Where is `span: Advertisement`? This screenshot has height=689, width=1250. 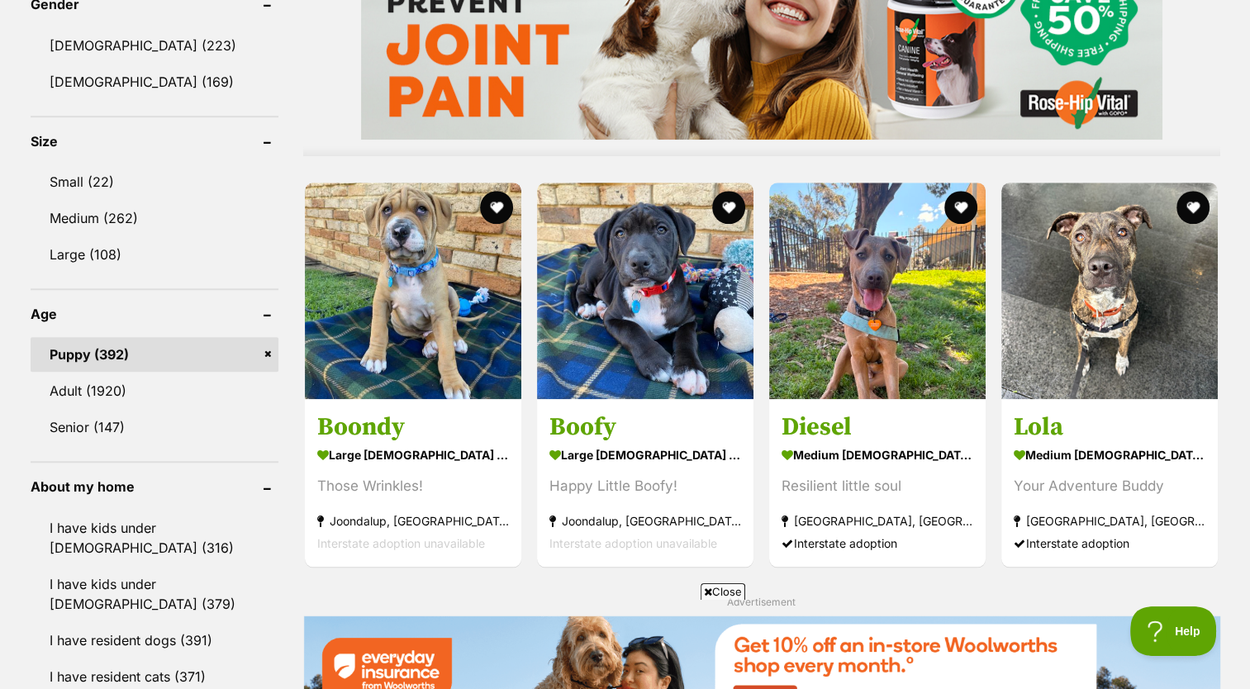 span: Advertisement is located at coordinates (761, 602).